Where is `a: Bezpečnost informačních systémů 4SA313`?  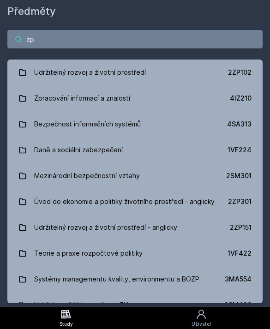 a: Bezpečnost informačních systémů 4SA313 is located at coordinates (135, 124).